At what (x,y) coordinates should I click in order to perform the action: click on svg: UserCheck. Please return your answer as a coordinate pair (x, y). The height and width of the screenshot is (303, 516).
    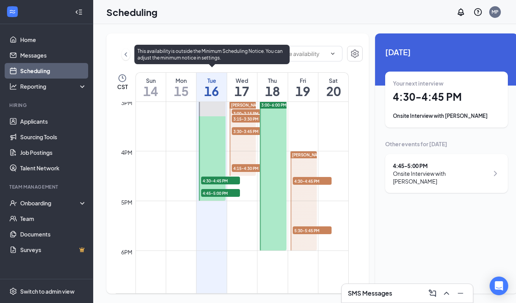
    Looking at the image, I should click on (13, 203).